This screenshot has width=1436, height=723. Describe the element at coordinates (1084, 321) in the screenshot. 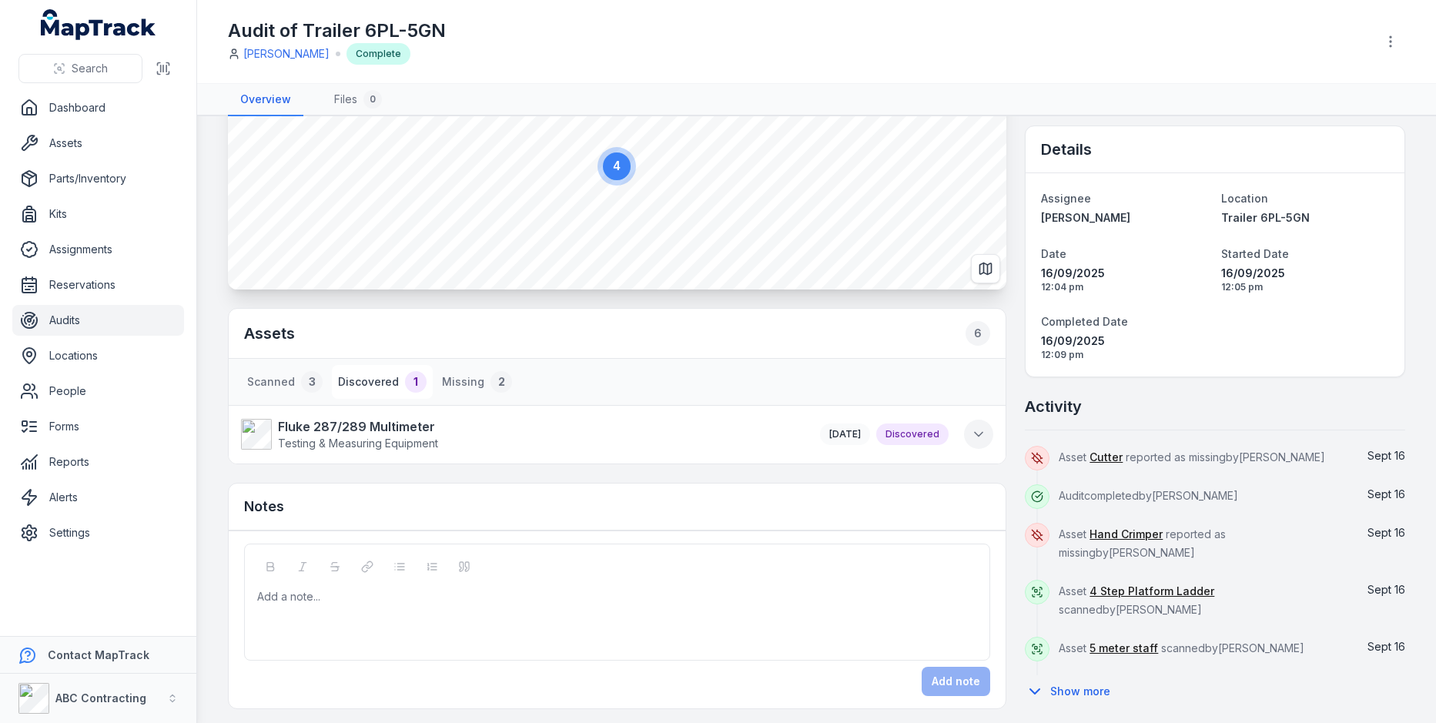

I see `span: Completed Date` at that location.